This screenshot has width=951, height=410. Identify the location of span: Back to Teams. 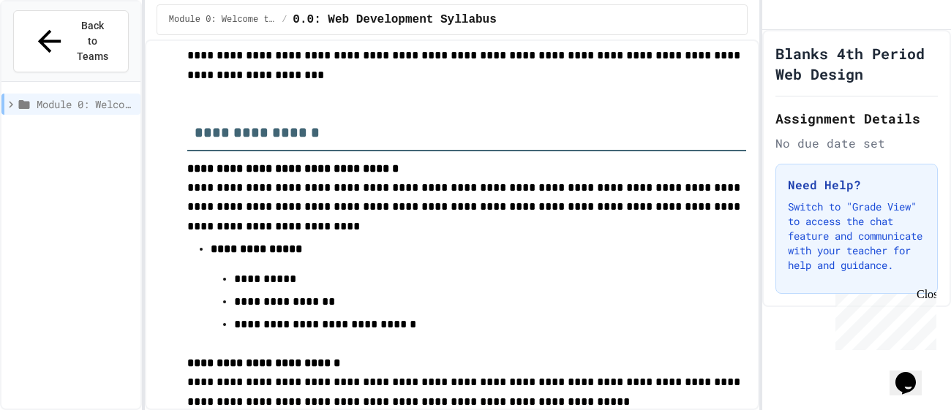
(92, 41).